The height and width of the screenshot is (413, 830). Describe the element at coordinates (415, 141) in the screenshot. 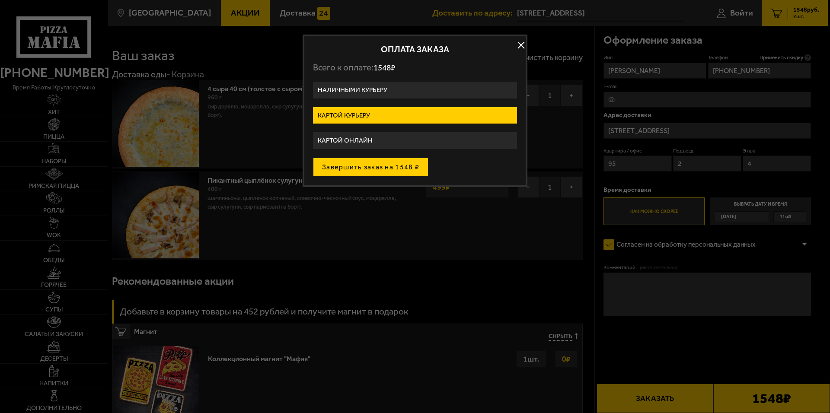

I see `label: Картой онлайн` at that location.